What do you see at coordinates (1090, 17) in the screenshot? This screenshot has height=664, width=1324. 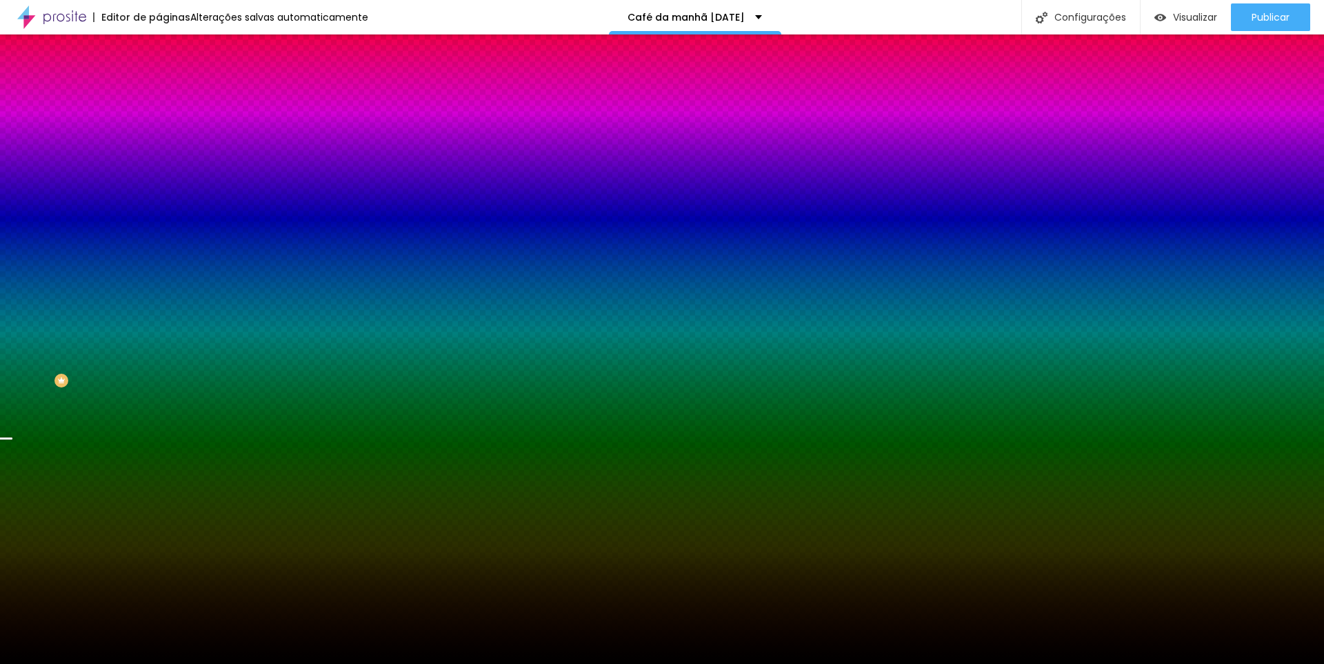 I see `font: Configurações` at bounding box center [1090, 17].